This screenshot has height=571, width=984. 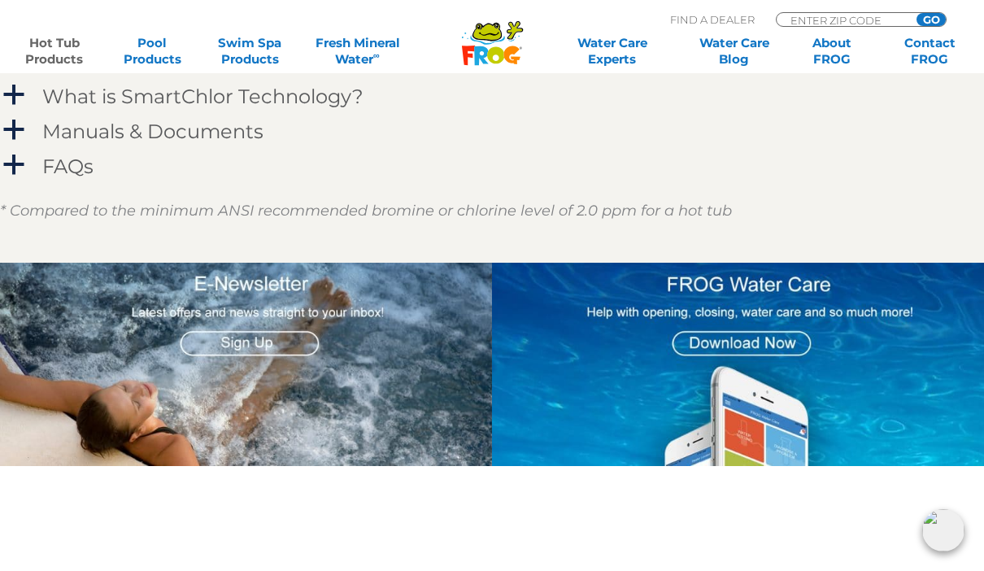 I want to click on a: Swim SpaProducts, so click(x=250, y=51).